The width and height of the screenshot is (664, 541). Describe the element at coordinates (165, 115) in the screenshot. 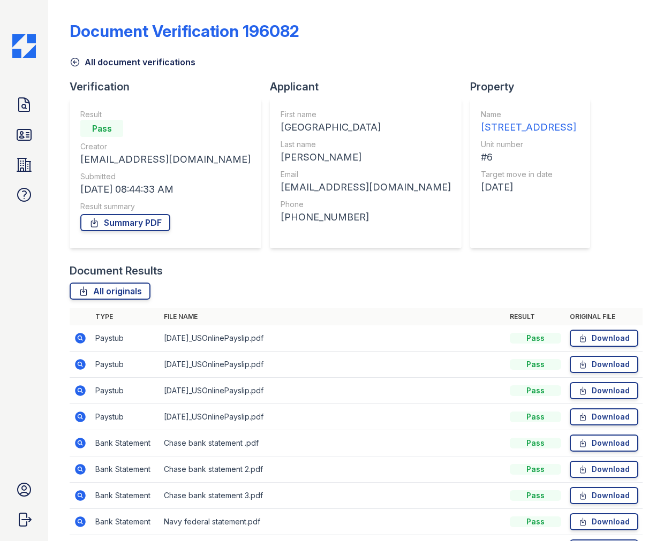

I see `div: Result` at that location.